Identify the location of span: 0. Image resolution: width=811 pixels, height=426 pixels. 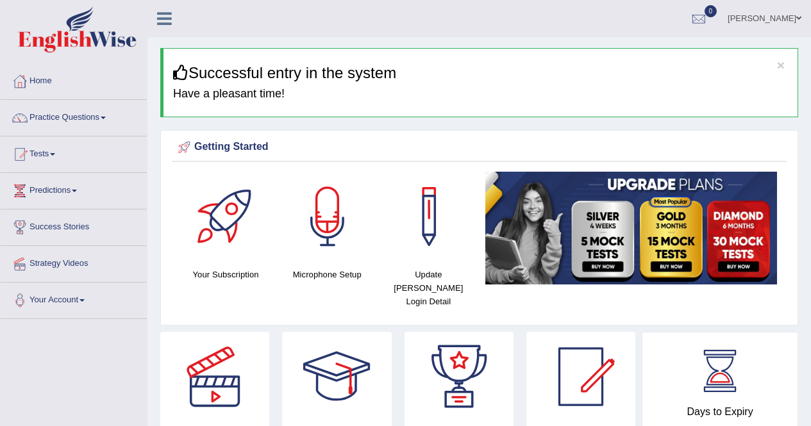
(711, 11).